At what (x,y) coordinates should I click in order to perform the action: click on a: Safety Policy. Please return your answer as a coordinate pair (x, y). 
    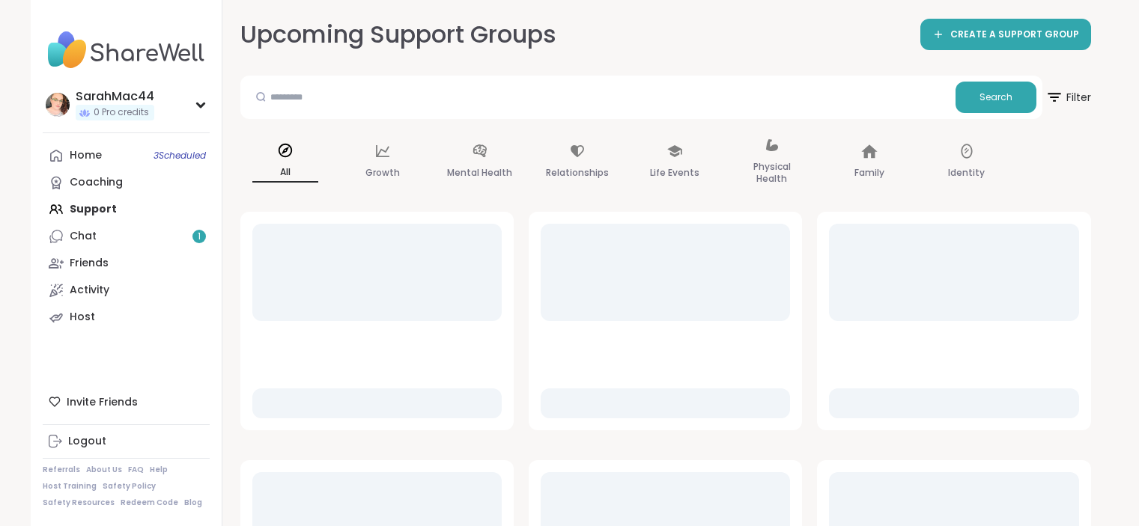
    Looking at the image, I should click on (129, 487).